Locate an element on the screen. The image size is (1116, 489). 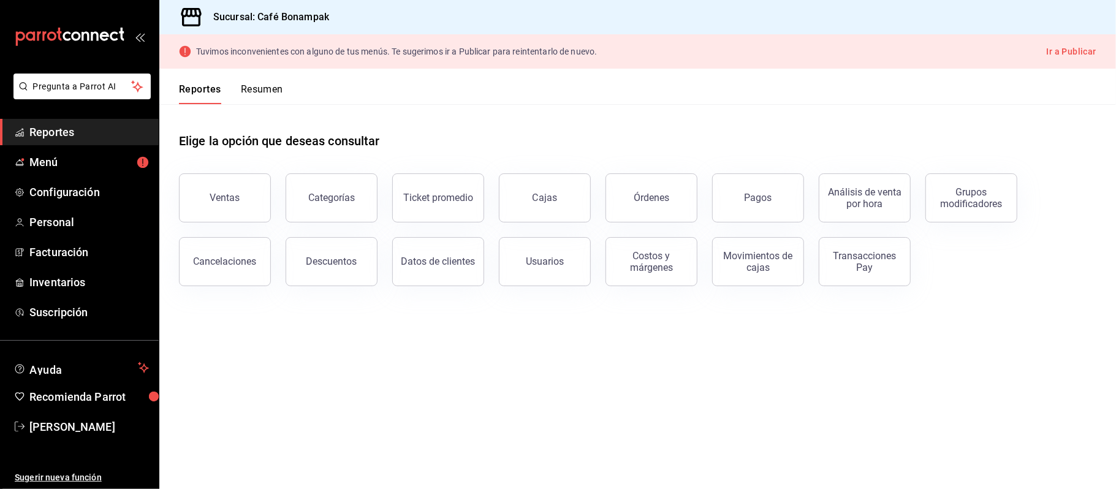
button: Ticket promedio is located at coordinates (438, 198).